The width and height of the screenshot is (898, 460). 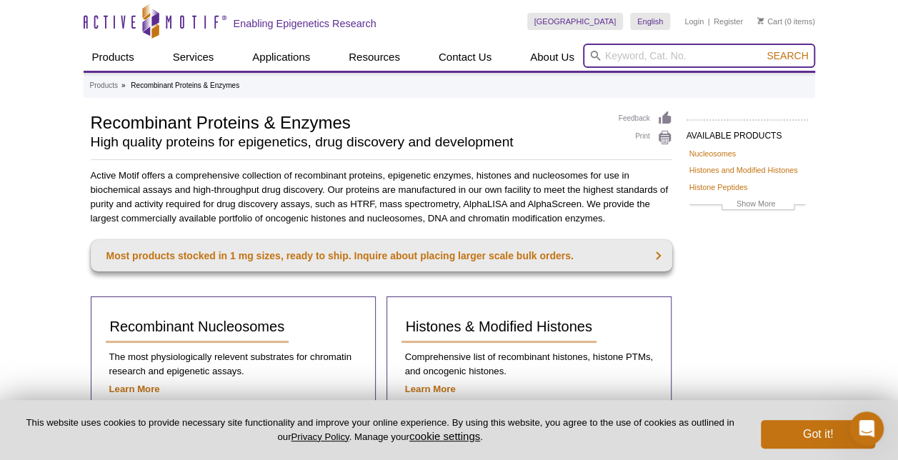 What do you see at coordinates (744, 170) in the screenshot?
I see `a: Histones and Modified Histones` at bounding box center [744, 170].